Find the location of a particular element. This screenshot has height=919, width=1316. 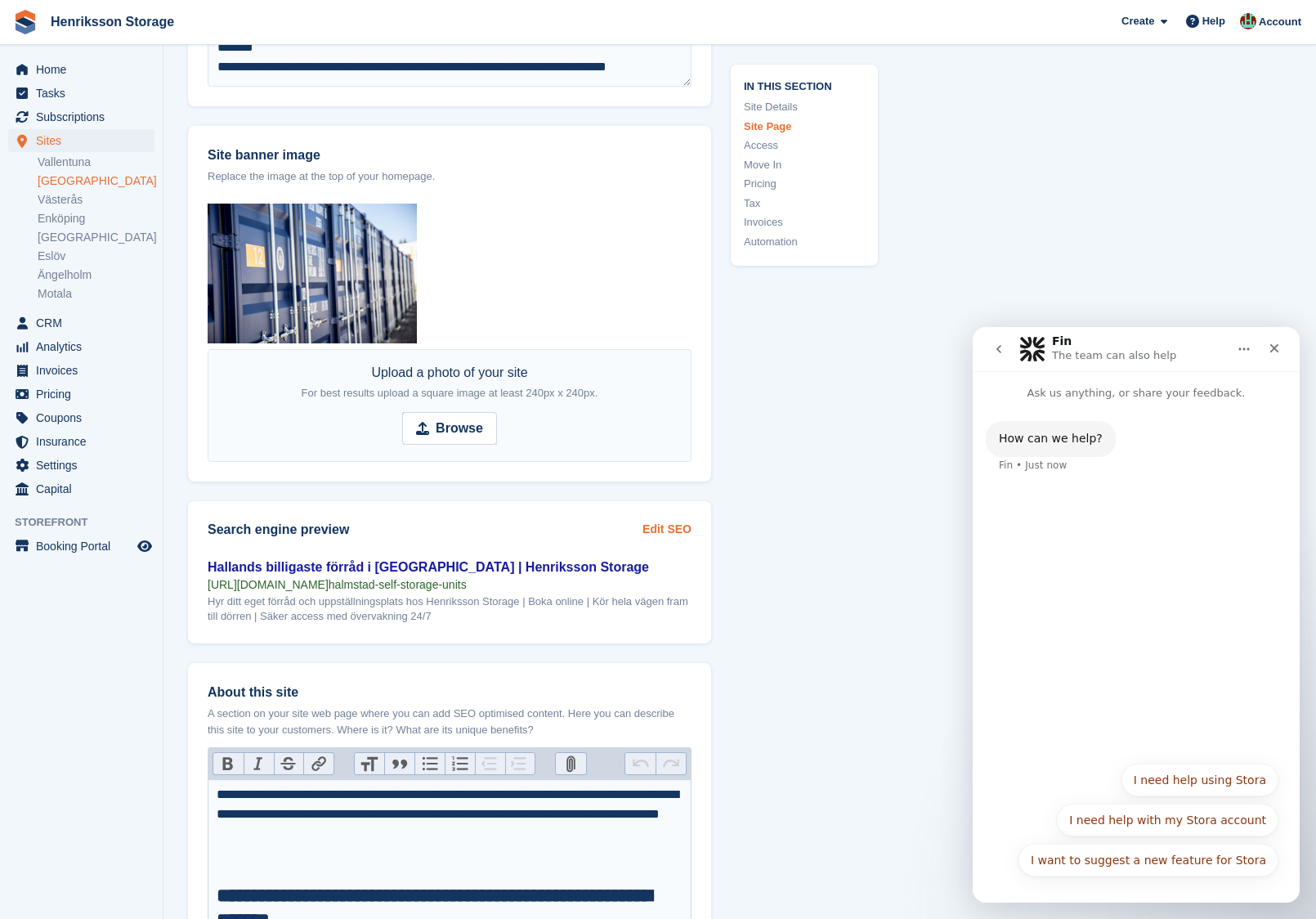

span: Sites is located at coordinates (85, 141).